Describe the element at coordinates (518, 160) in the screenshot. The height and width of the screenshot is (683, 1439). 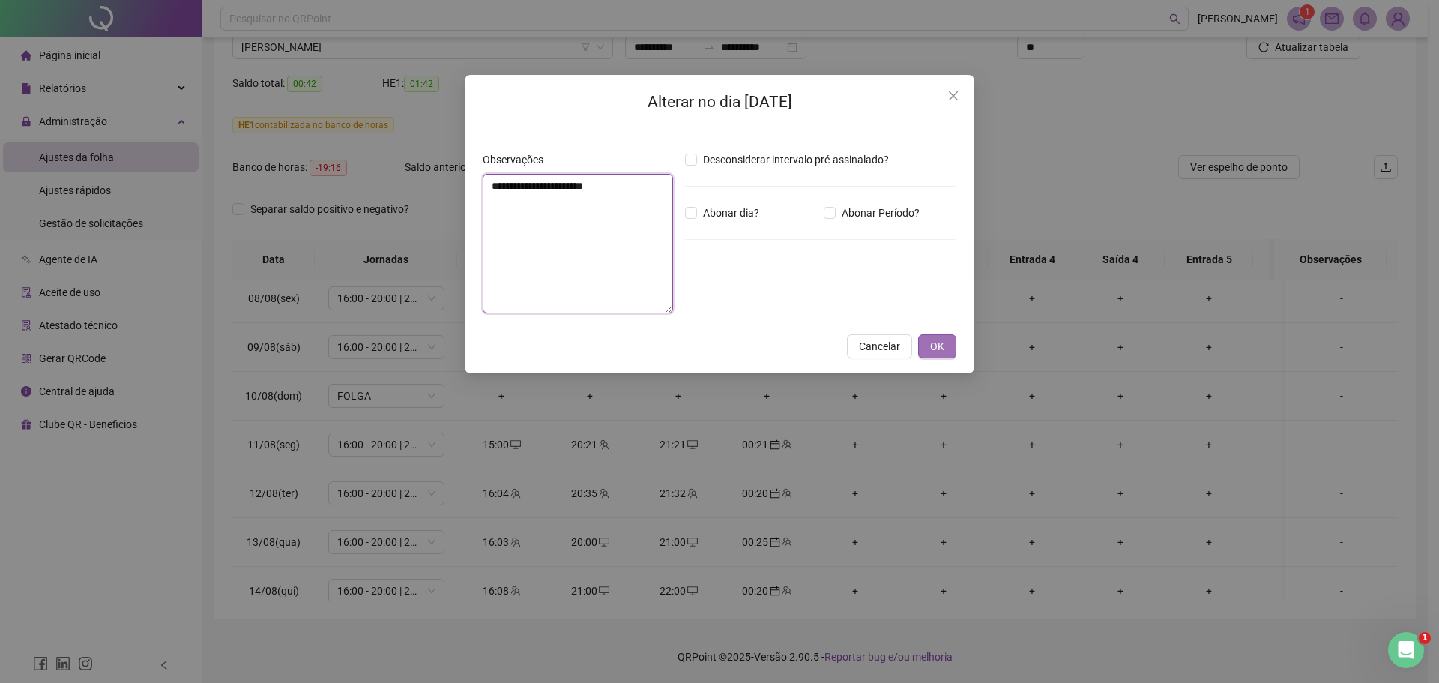
I see `label: Observações` at that location.